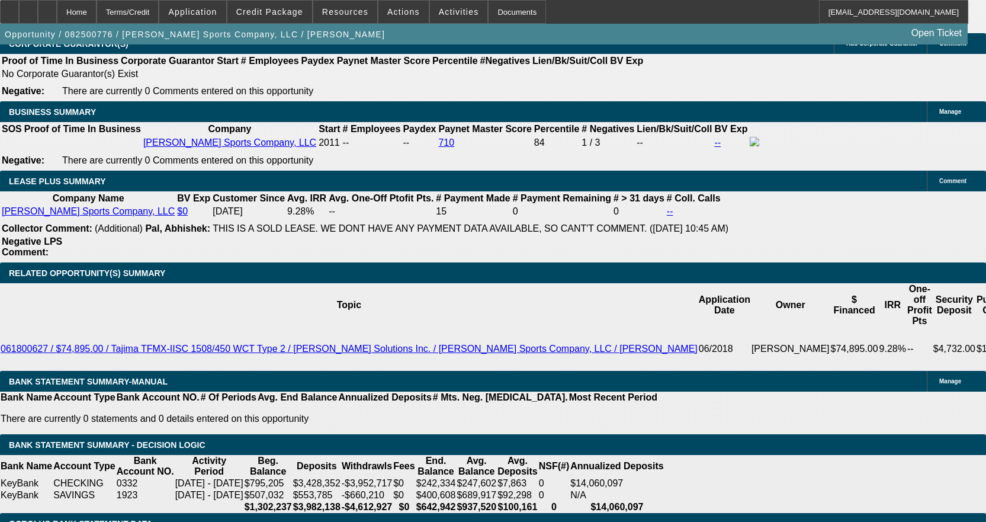 This screenshot has width=986, height=522. What do you see at coordinates (268, 483) in the screenshot?
I see `td: $795,205` at bounding box center [268, 483].